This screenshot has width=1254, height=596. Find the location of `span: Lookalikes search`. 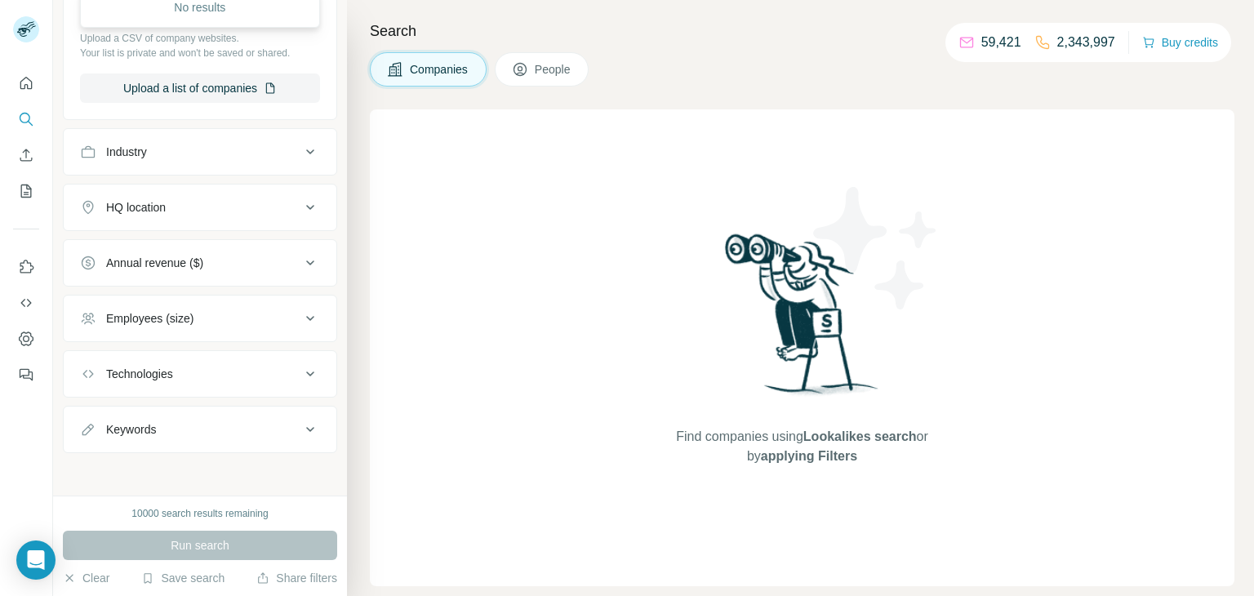

span: Lookalikes search is located at coordinates (860, 436).